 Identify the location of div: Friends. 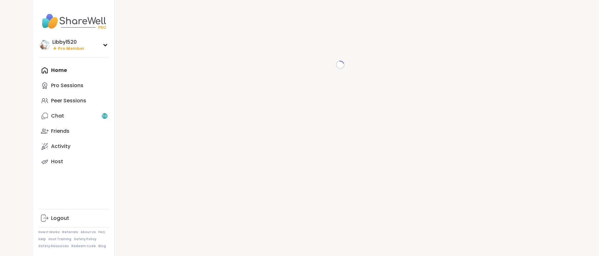
(60, 131).